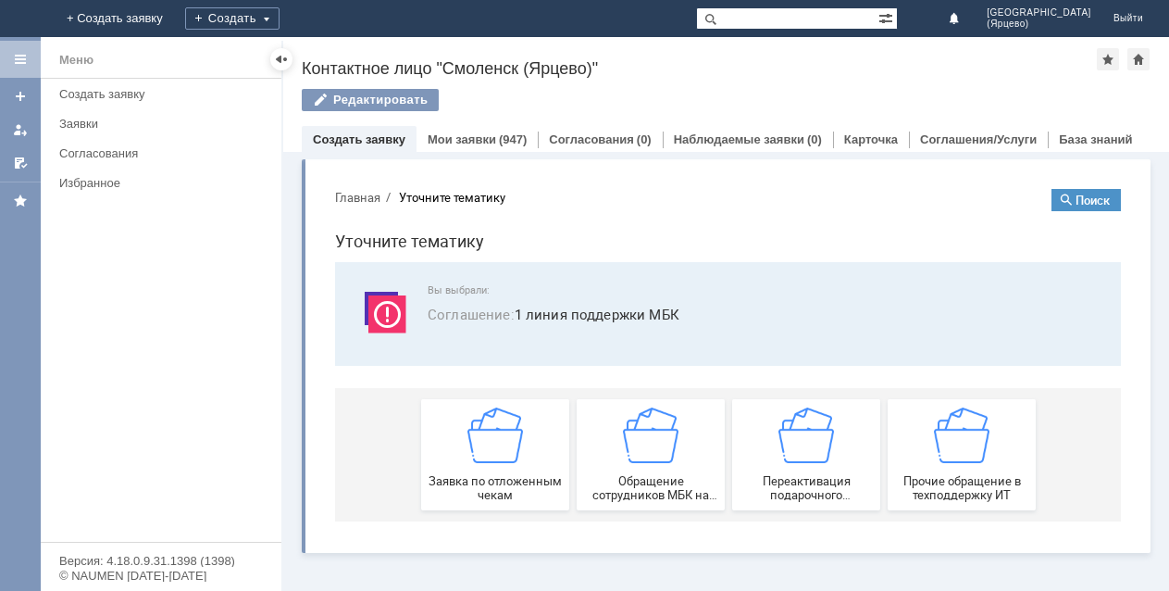 This screenshot has height=591, width=1169. Describe the element at coordinates (642, 281) in the screenshot. I see `a: Прочие обращение в техподдержку ИТ` at that location.